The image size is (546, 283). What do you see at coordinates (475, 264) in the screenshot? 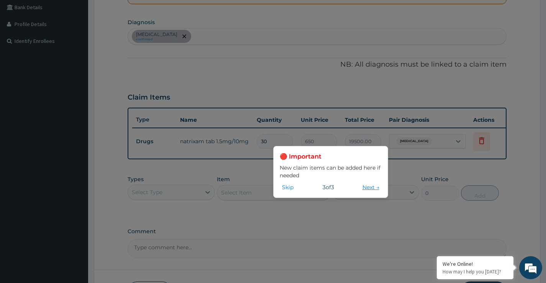
I see `div: We're Online!` at bounding box center [475, 264].